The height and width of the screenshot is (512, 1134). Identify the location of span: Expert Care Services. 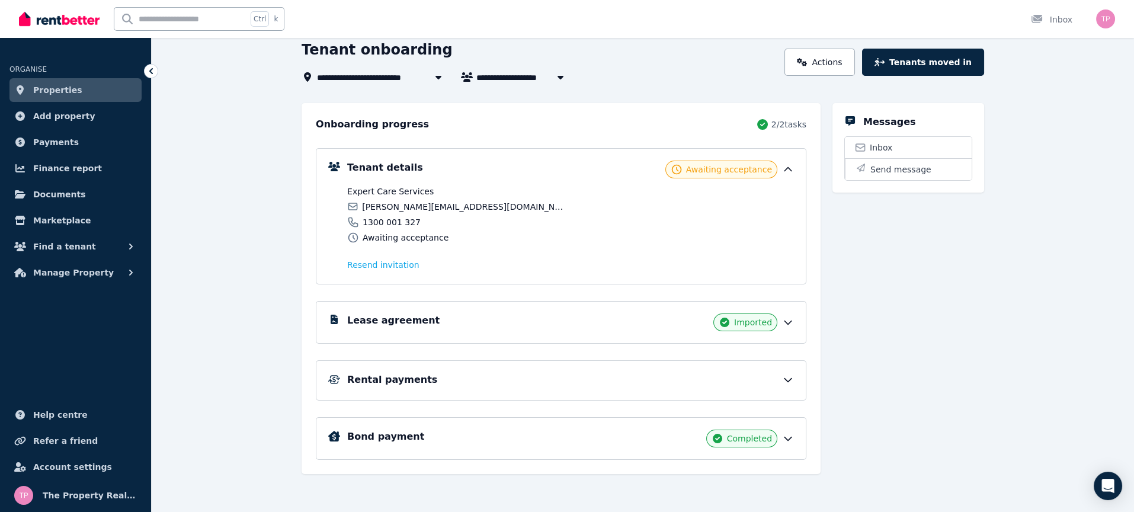
(457, 191).